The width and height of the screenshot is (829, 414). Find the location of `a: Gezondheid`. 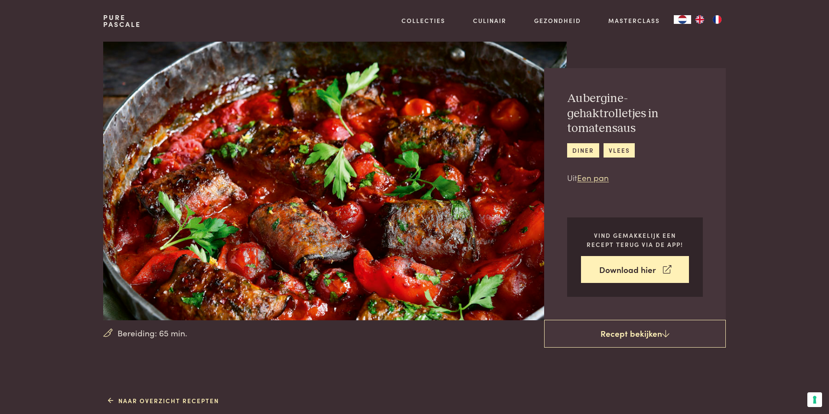

a: Gezondheid is located at coordinates (558, 20).